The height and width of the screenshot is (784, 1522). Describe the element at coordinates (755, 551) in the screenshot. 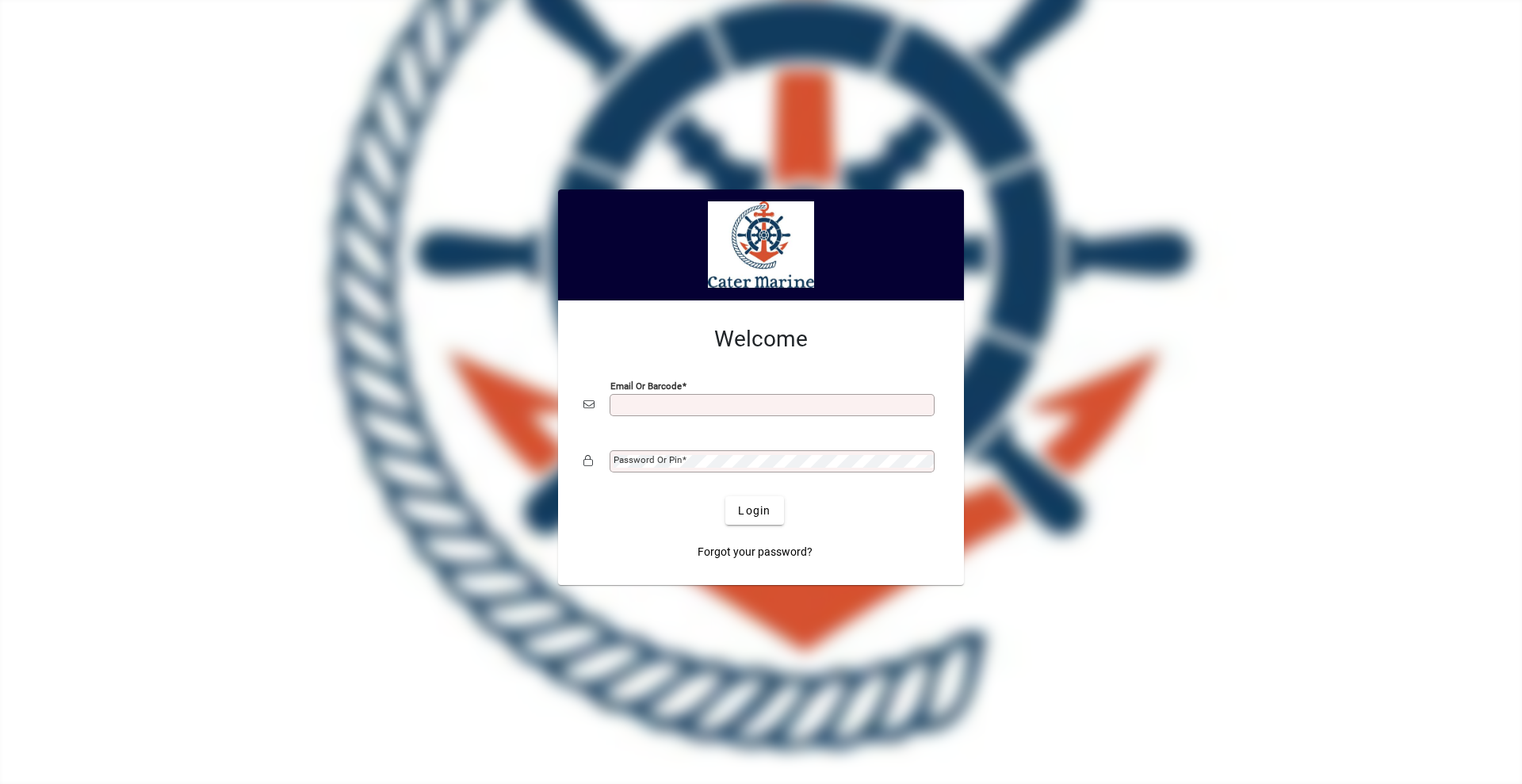

I see `span: Forgot your password?` at that location.